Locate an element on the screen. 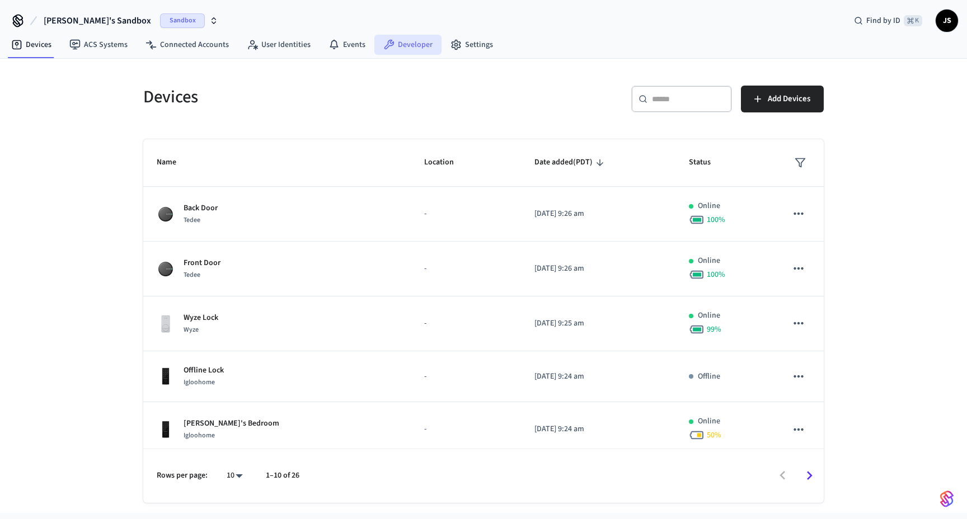 This screenshot has width=967, height=519. p: Back Door is located at coordinates (200, 208).